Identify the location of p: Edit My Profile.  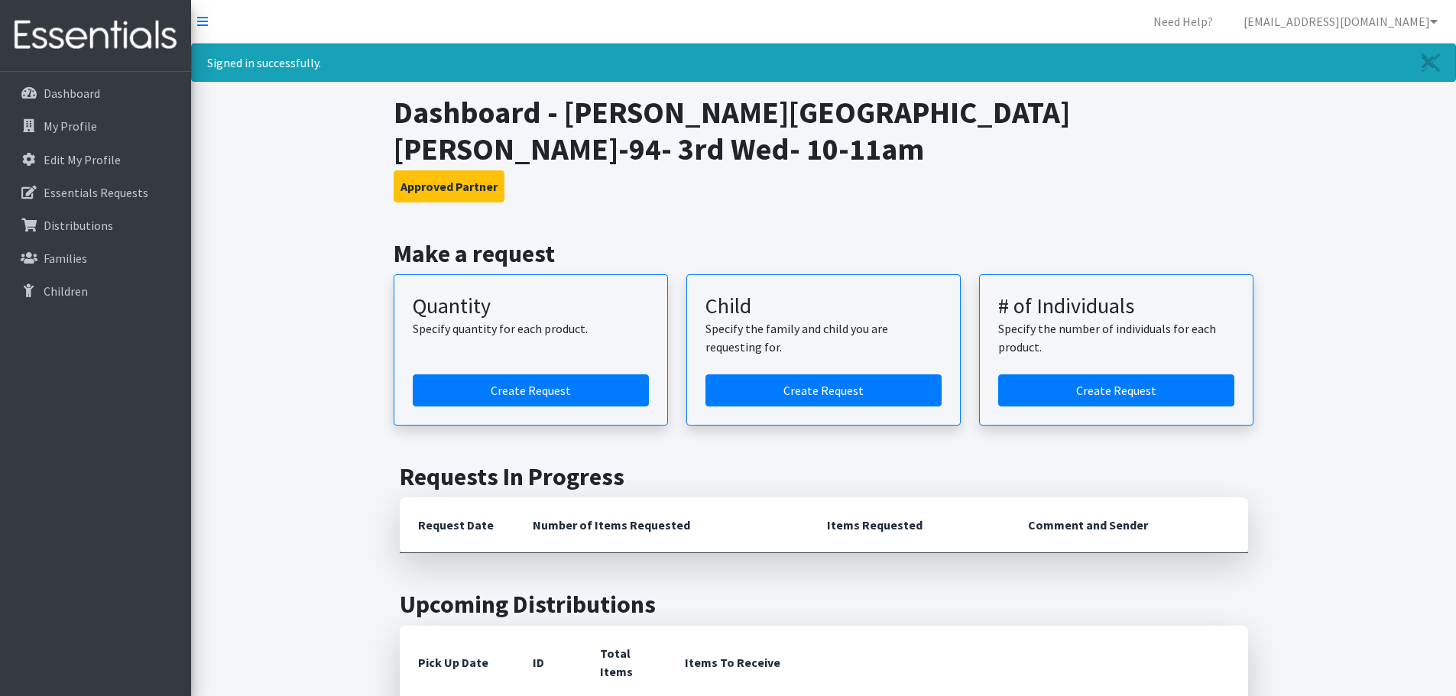
(82, 160).